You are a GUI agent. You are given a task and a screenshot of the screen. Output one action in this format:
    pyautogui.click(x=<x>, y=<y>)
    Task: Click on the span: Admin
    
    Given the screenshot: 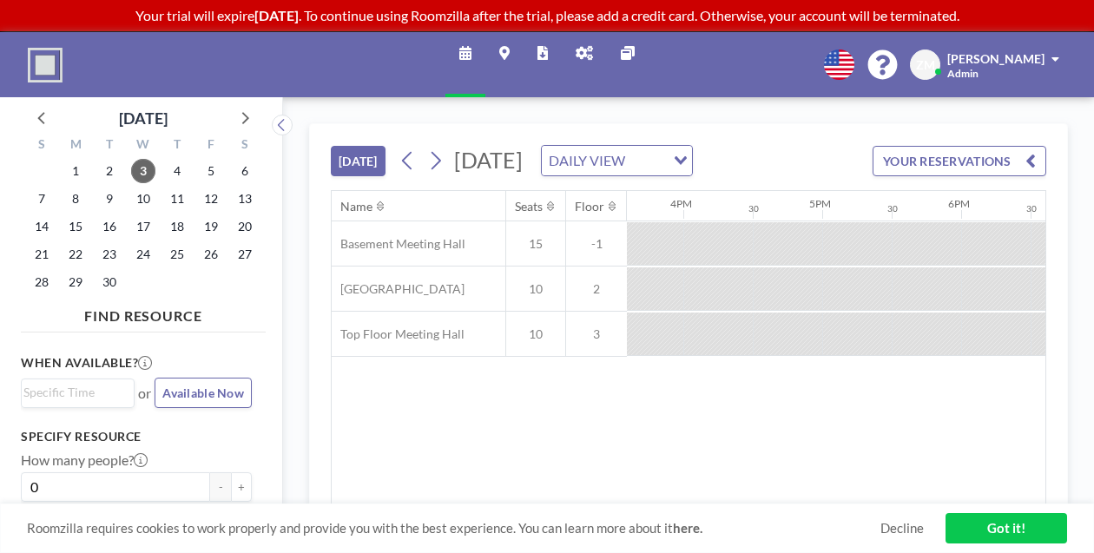 What is the action you would take?
    pyautogui.click(x=963, y=73)
    